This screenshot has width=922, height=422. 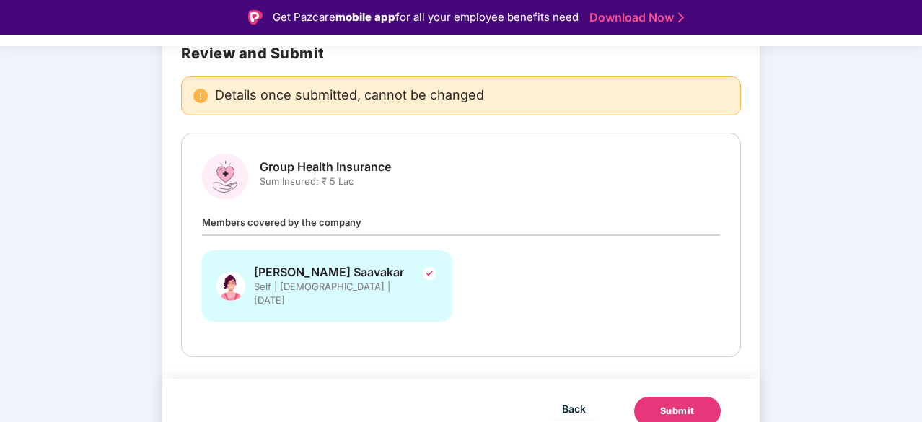 What do you see at coordinates (681, 17) in the screenshot?
I see `img: Stroke` at bounding box center [681, 17].